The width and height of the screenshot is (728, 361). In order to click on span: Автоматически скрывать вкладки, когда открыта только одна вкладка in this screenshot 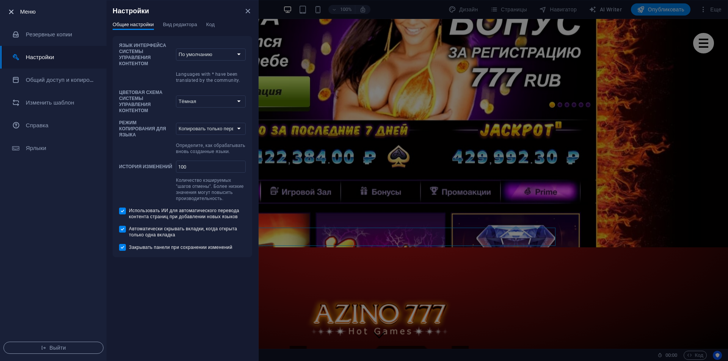, I will do `click(187, 232)`.